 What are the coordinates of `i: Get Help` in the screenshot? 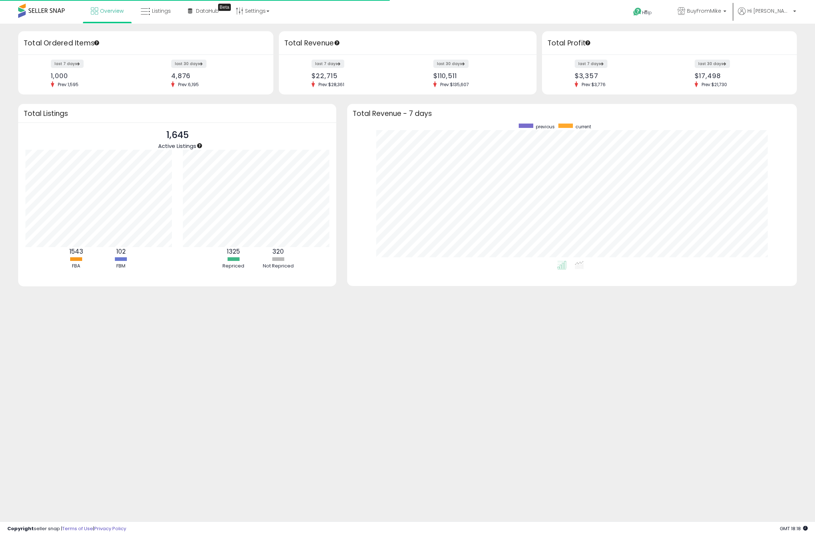 It's located at (637, 12).